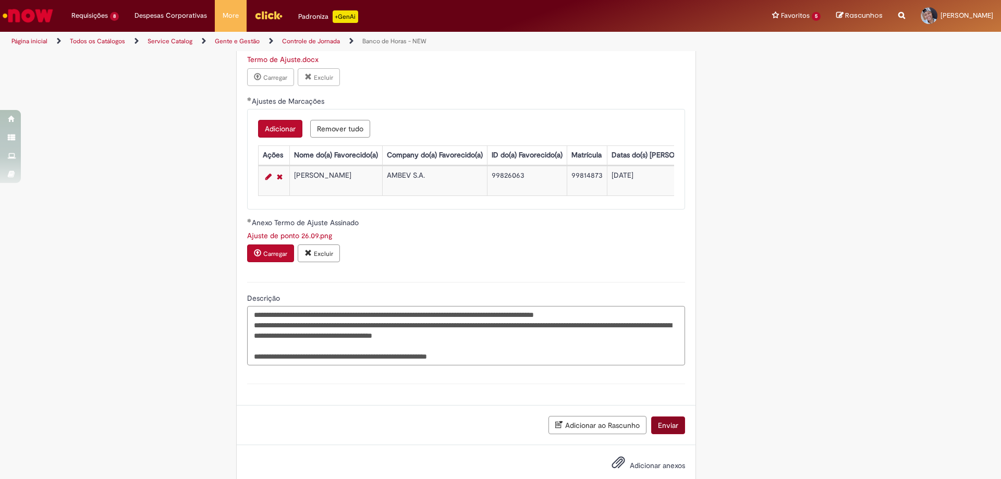 Image resolution: width=1001 pixels, height=479 pixels. What do you see at coordinates (795, 16) in the screenshot?
I see `span: Favoritos` at bounding box center [795, 16].